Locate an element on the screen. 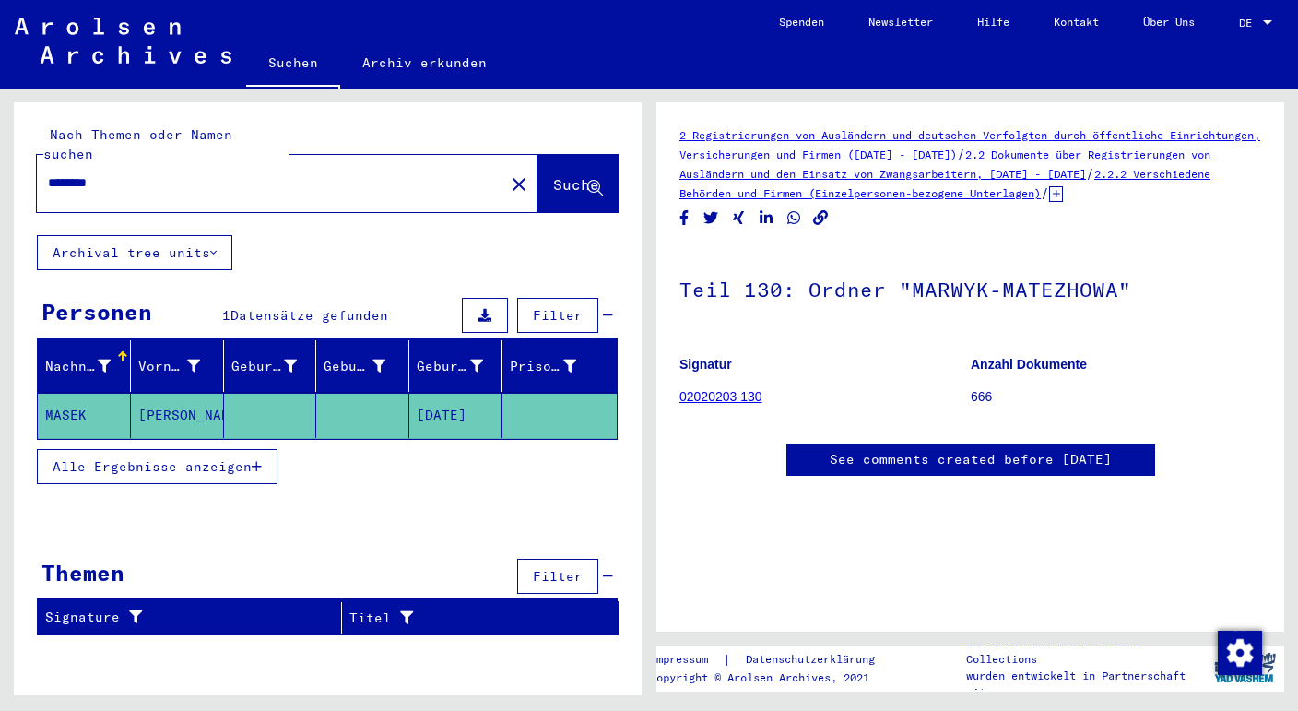 This screenshot has height=711, width=1298. p: Die Arolsen Archives Online-Collections is located at coordinates (1086, 651).